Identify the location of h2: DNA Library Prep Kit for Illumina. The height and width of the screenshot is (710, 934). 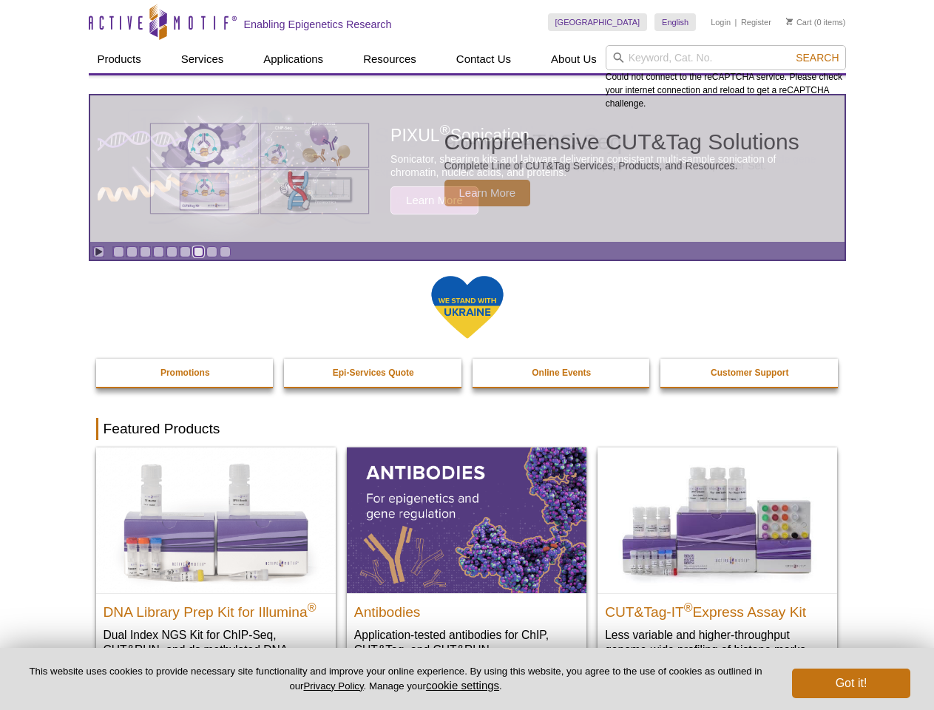
(216, 609).